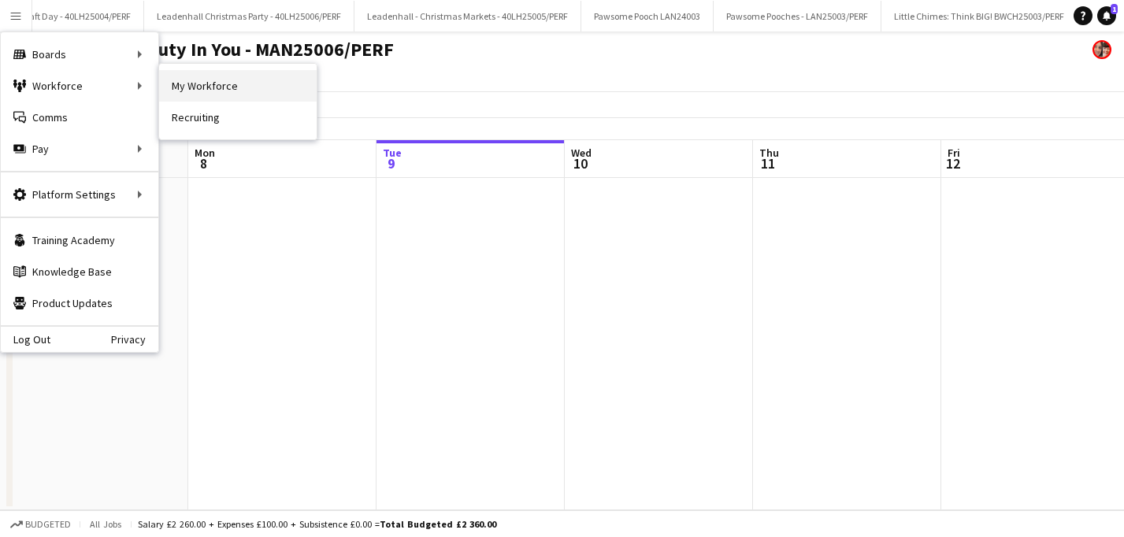 This screenshot has height=537, width=1124. What do you see at coordinates (80, 149) in the screenshot?
I see `div: Pay` at bounding box center [80, 149].